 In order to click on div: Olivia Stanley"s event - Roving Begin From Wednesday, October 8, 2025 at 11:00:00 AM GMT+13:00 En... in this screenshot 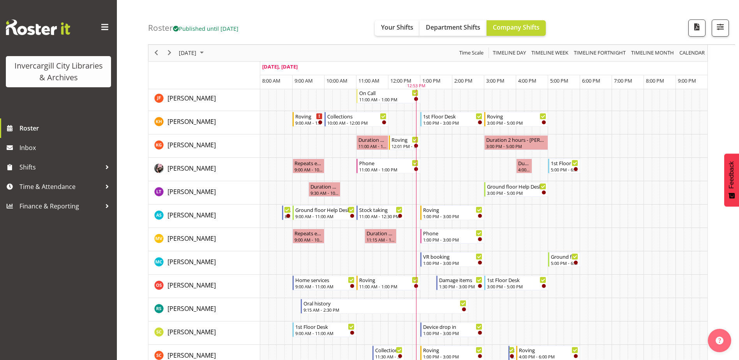, I will do `click(388, 283)`.